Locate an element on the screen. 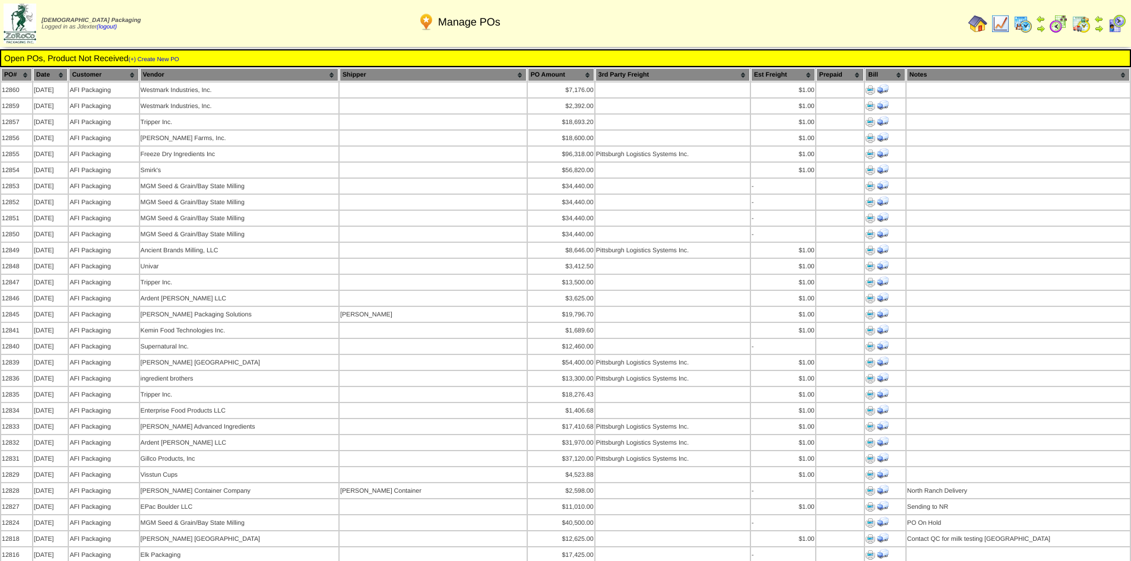 The height and width of the screenshot is (561, 1131). div: $96,318.00 is located at coordinates (561, 154).